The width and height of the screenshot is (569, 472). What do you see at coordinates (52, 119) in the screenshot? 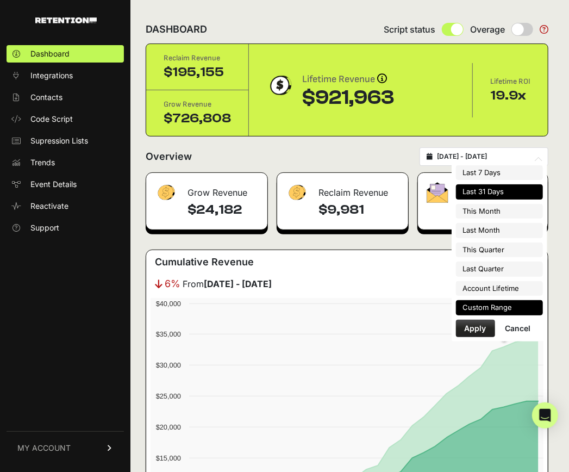
I see `span: Code Script` at bounding box center [52, 119].